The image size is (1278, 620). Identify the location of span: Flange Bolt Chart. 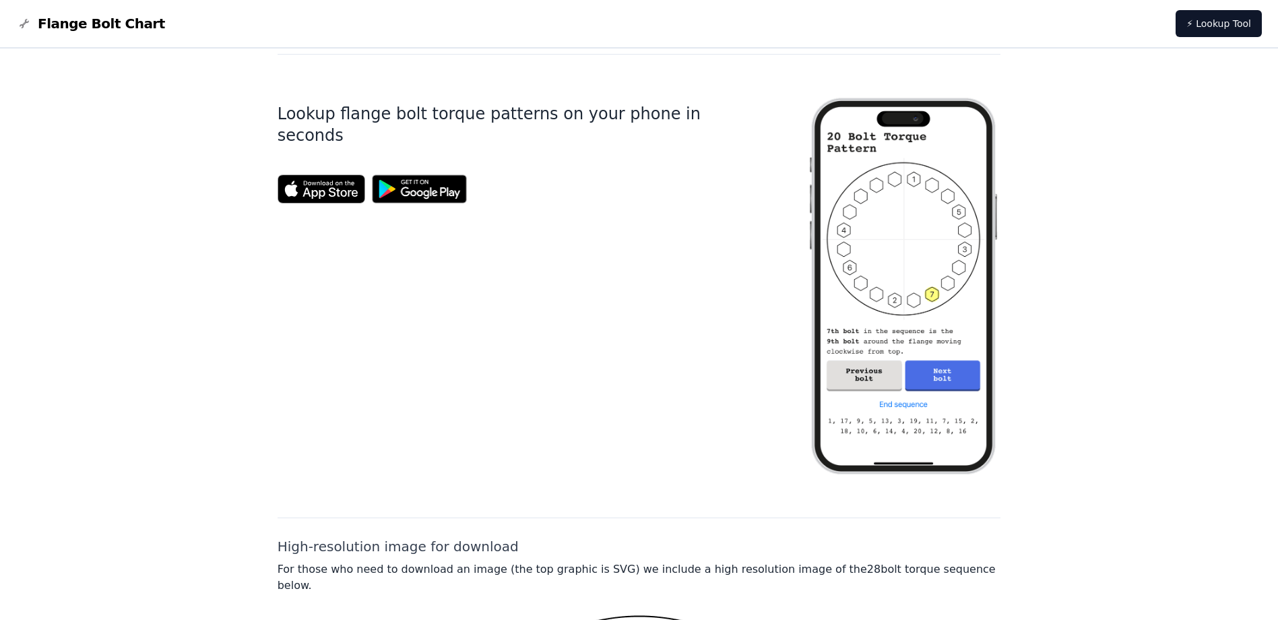
(101, 24).